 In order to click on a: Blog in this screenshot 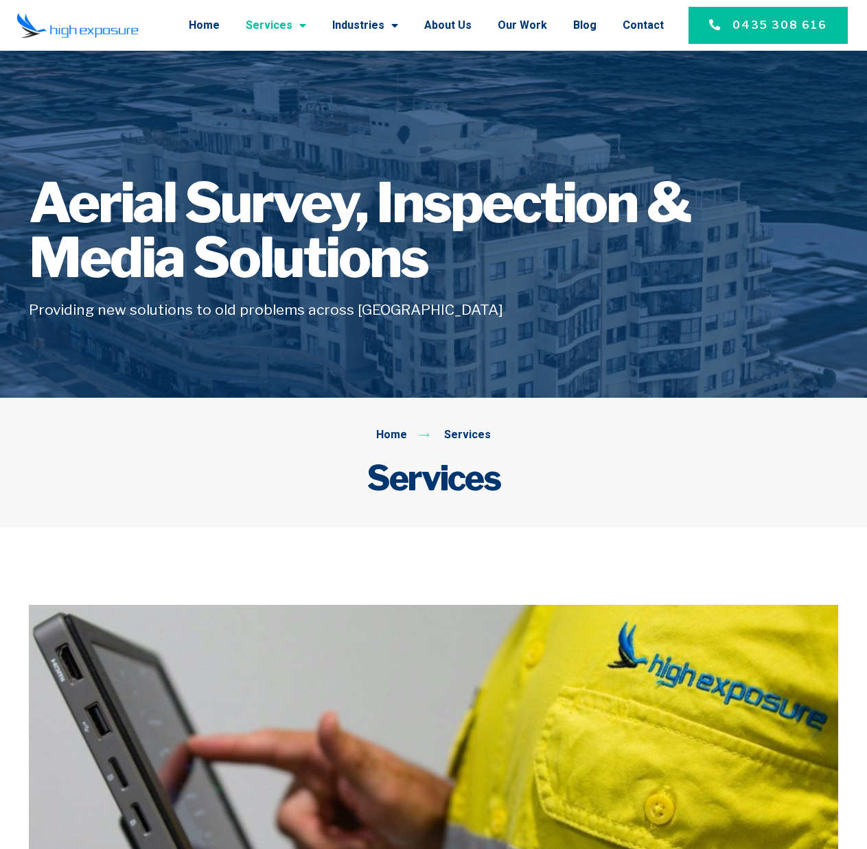, I will do `click(585, 25)`.